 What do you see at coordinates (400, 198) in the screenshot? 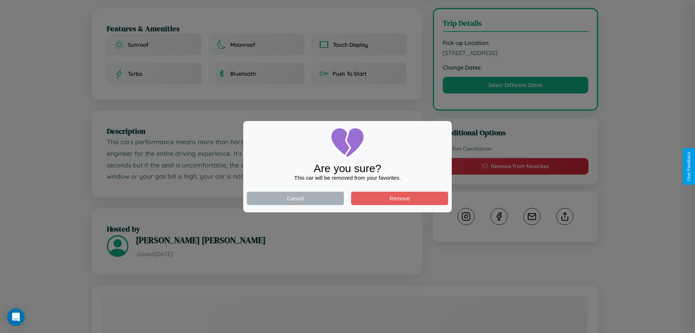
I see `button: Remove` at bounding box center [400, 198].